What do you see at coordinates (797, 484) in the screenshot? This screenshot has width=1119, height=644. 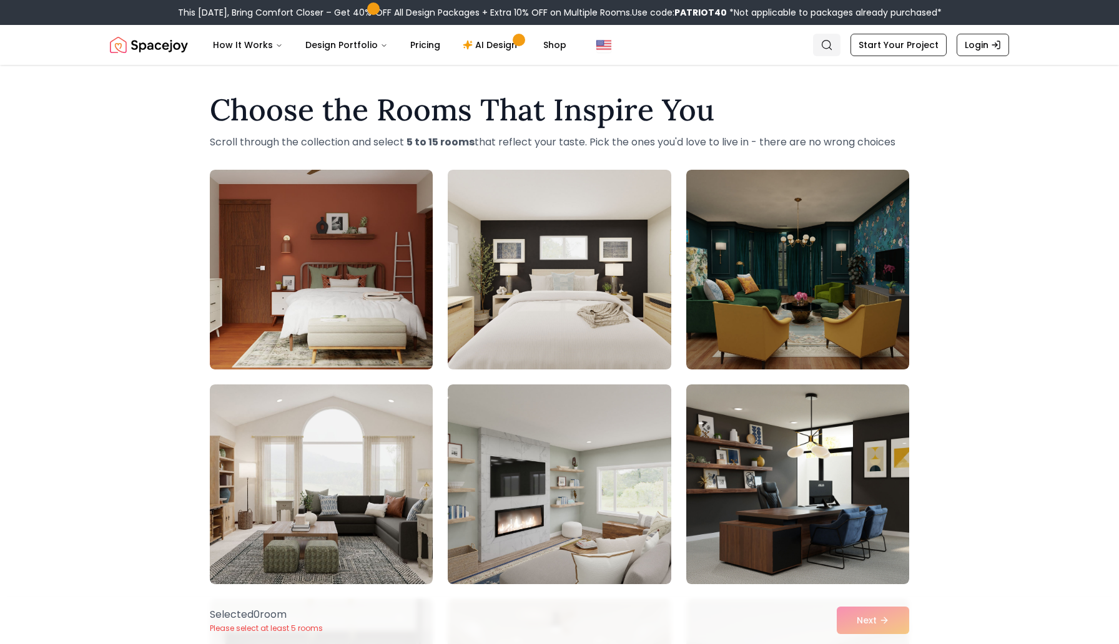 I see `img: Room room-6` at bounding box center [797, 484].